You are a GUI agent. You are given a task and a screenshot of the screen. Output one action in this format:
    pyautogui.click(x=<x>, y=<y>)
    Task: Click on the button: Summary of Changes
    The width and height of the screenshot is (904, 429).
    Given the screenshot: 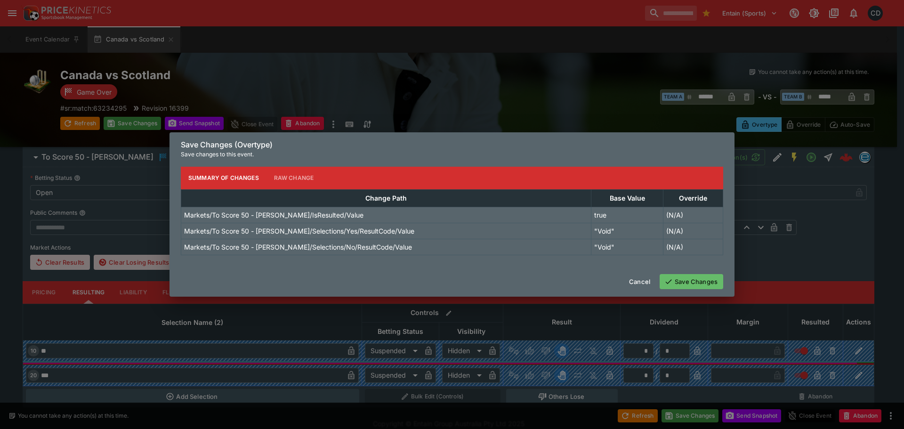 What is the action you would take?
    pyautogui.click(x=224, y=178)
    